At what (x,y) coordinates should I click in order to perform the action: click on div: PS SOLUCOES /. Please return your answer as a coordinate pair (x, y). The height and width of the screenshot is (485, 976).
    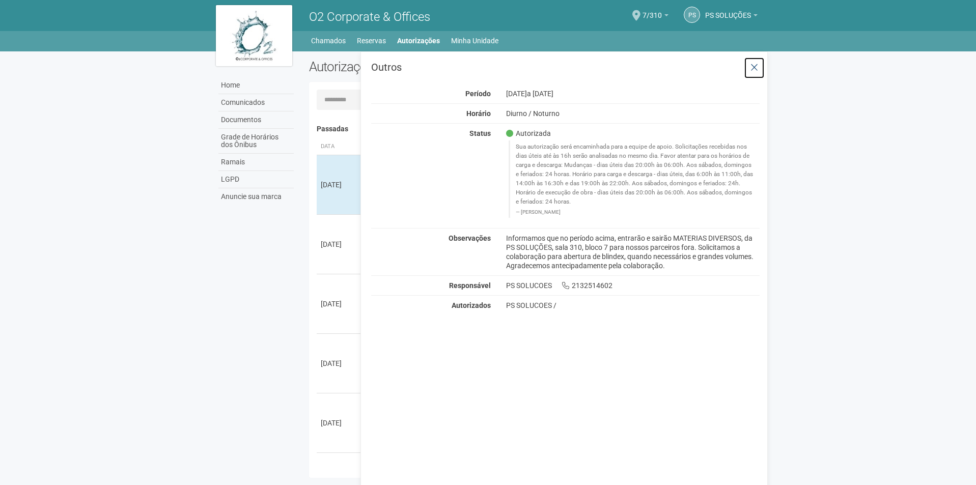
    Looking at the image, I should click on (633, 305).